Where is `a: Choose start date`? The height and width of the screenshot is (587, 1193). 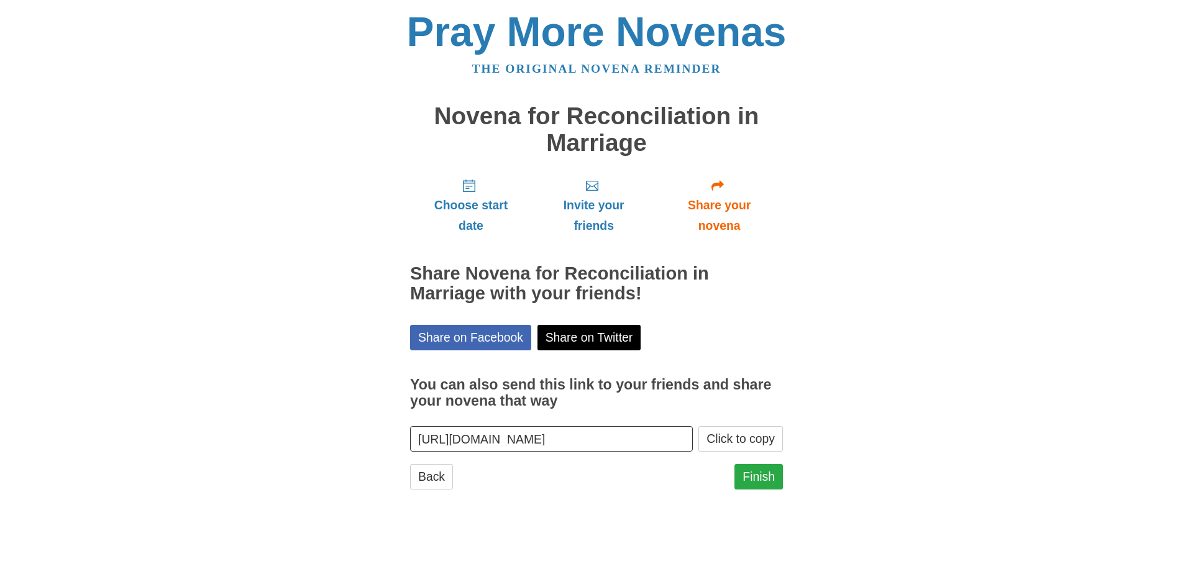
a: Choose start date is located at coordinates (471, 205).